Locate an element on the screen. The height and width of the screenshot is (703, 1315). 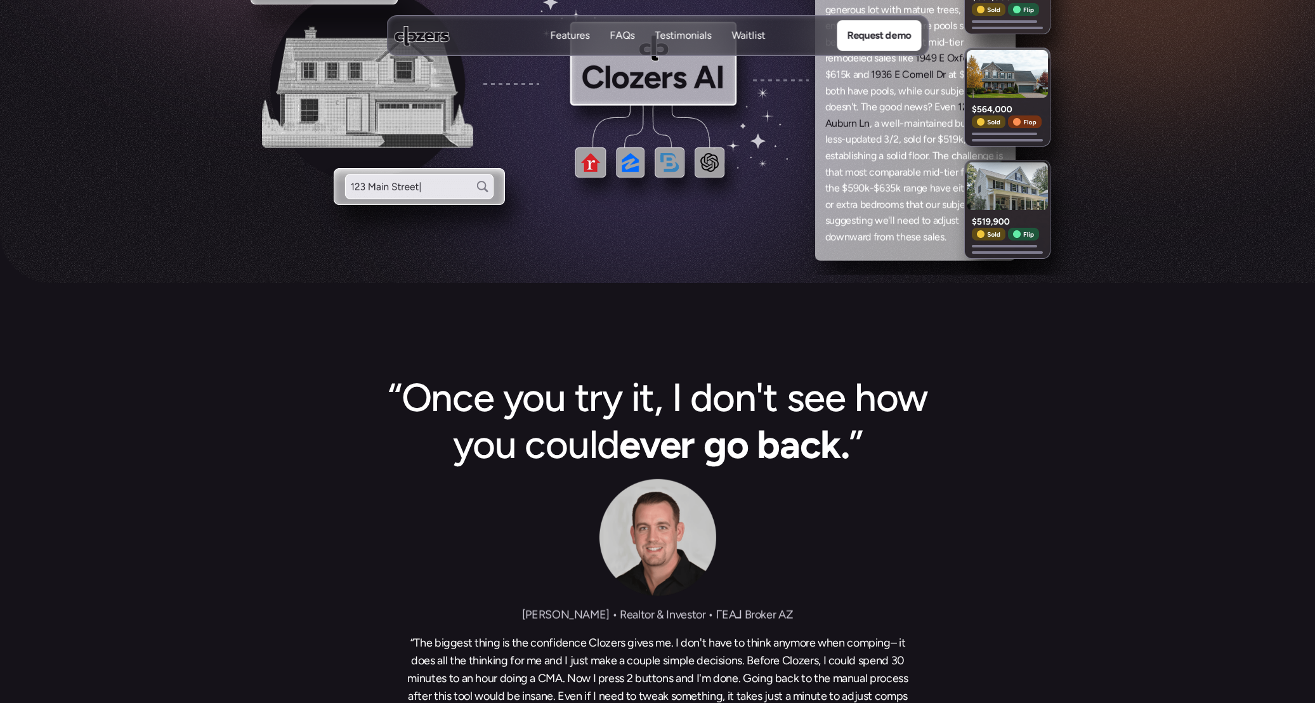
span: 1 is located at coordinates (873, 75).